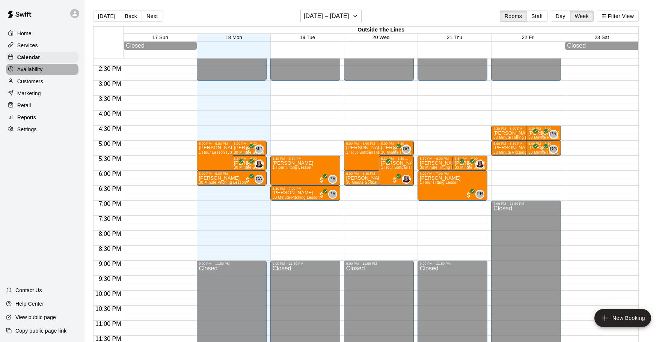  I want to click on div: 6:00 PM – 6:30 PM: Emma Heidenreich, so click(379, 178).